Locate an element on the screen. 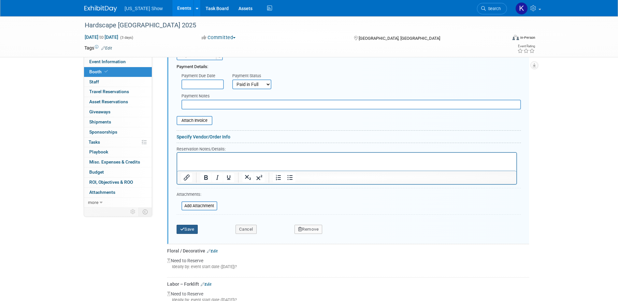 The height and width of the screenshot is (301, 618). a: Booth is located at coordinates (118, 72).